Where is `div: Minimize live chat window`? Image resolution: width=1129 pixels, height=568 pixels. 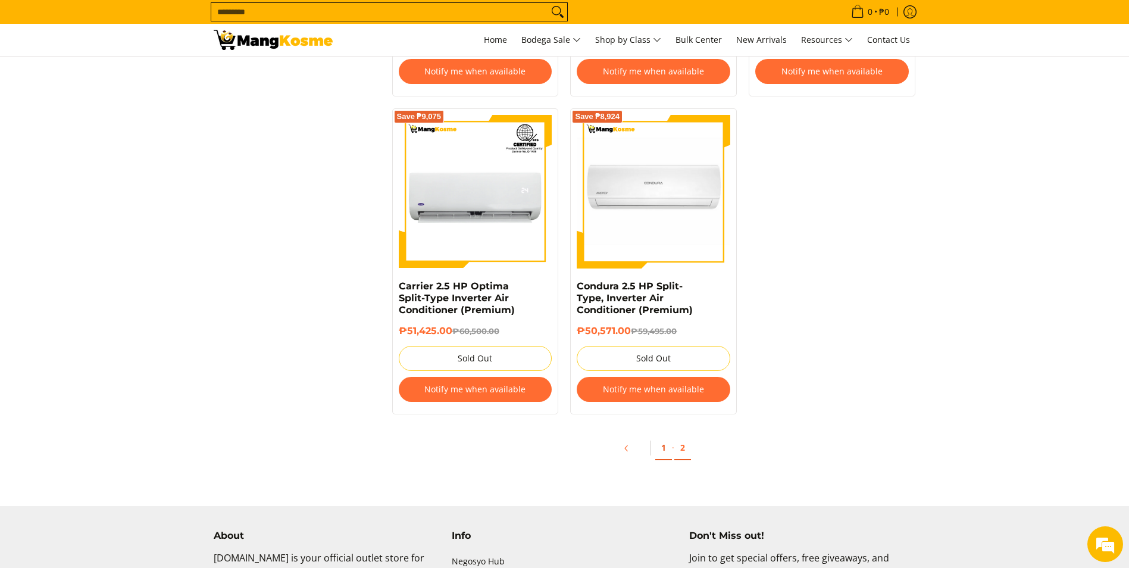
div: Minimize live chat window is located at coordinates (209, 20).